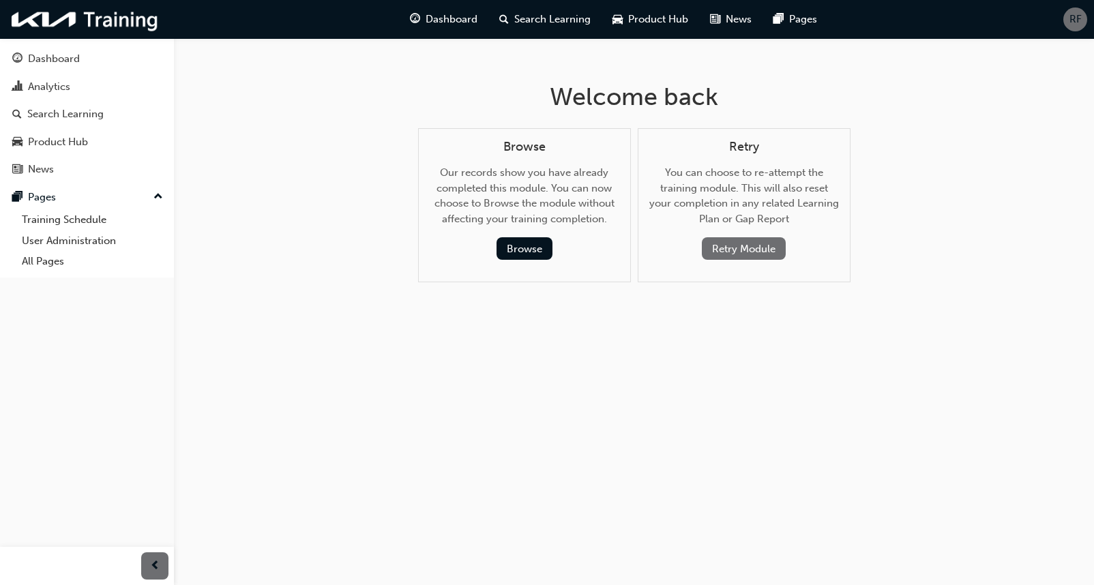  I want to click on a: car-iconProduct Hub, so click(650, 19).